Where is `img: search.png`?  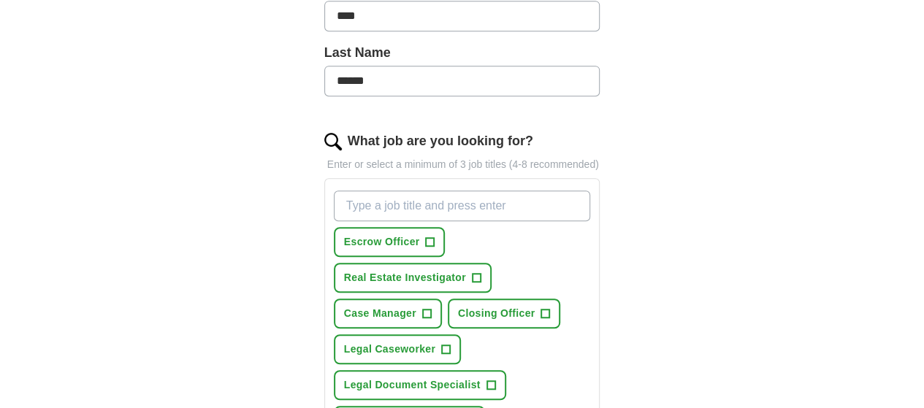
img: search.png is located at coordinates (333, 142).